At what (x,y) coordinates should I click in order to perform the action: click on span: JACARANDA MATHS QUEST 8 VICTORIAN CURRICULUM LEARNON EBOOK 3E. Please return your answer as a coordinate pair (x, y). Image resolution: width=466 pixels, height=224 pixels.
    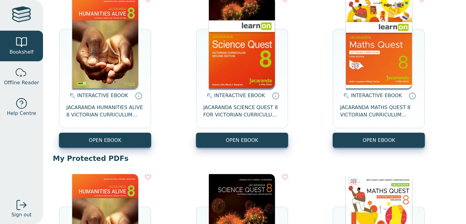
    Looking at the image, I should click on (378, 111).